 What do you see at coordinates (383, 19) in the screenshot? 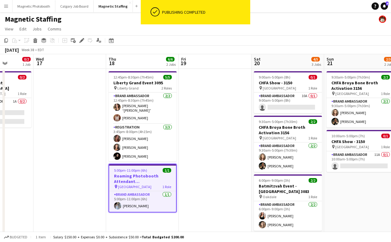
I see `app-user-avatar: Kara & Monika` at bounding box center [383, 19].